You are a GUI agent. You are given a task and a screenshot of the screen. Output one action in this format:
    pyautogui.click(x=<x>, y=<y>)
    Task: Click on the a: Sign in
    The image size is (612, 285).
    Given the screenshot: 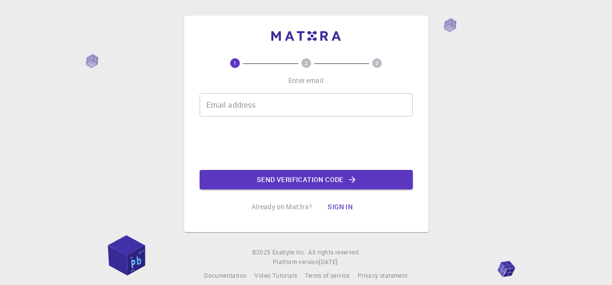 What is the action you would take?
    pyautogui.click(x=340, y=207)
    